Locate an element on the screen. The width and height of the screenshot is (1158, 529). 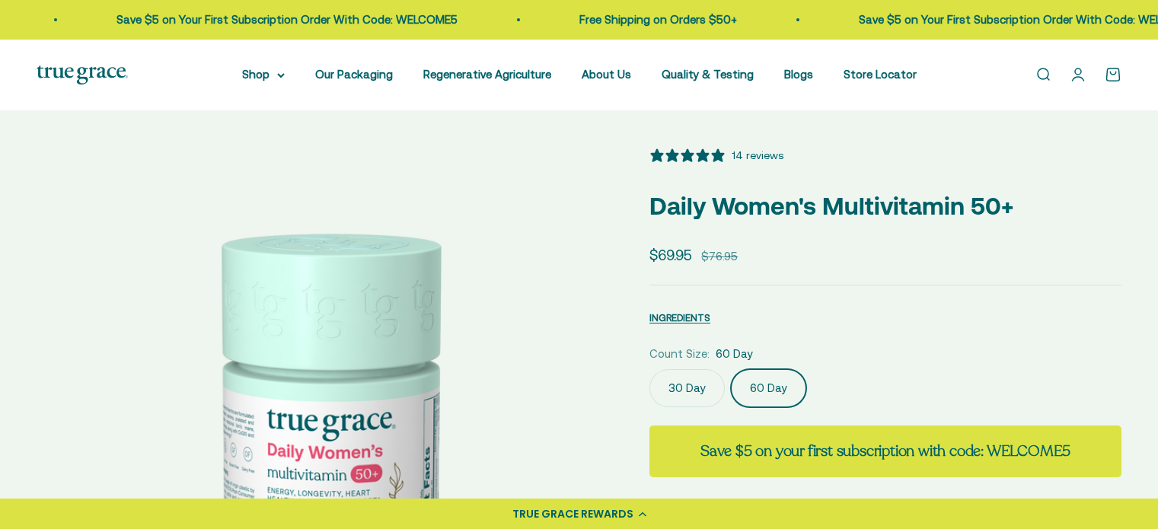
span: 60 Day is located at coordinates (734, 354).